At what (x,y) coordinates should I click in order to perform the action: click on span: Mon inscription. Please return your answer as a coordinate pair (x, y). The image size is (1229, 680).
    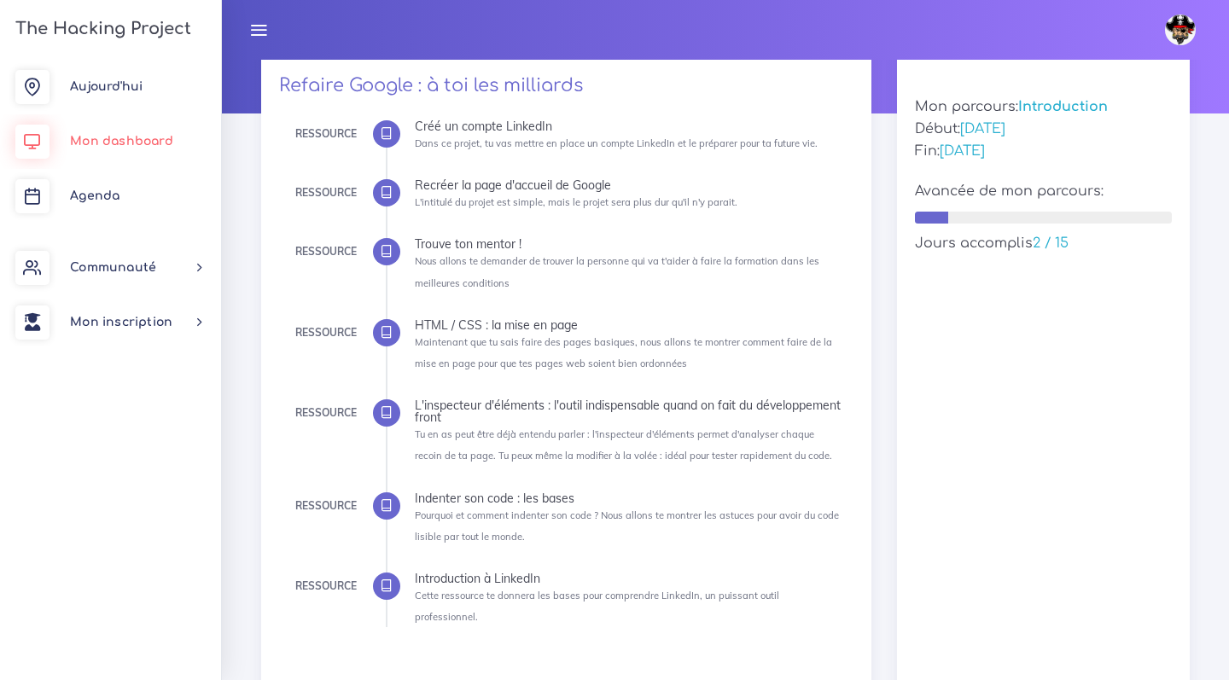
    Looking at the image, I should click on (121, 322).